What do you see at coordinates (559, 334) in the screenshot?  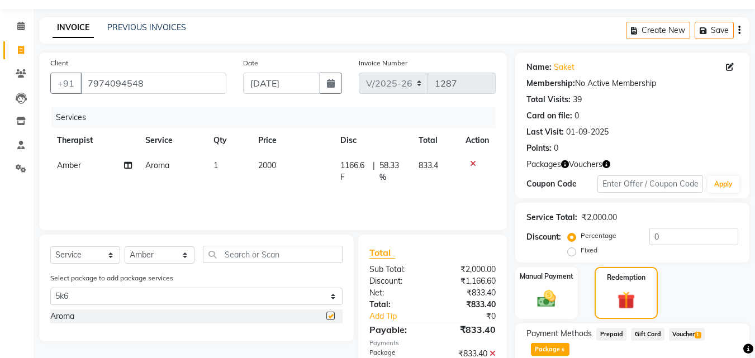 I see `span: Payment Methods` at bounding box center [559, 334].